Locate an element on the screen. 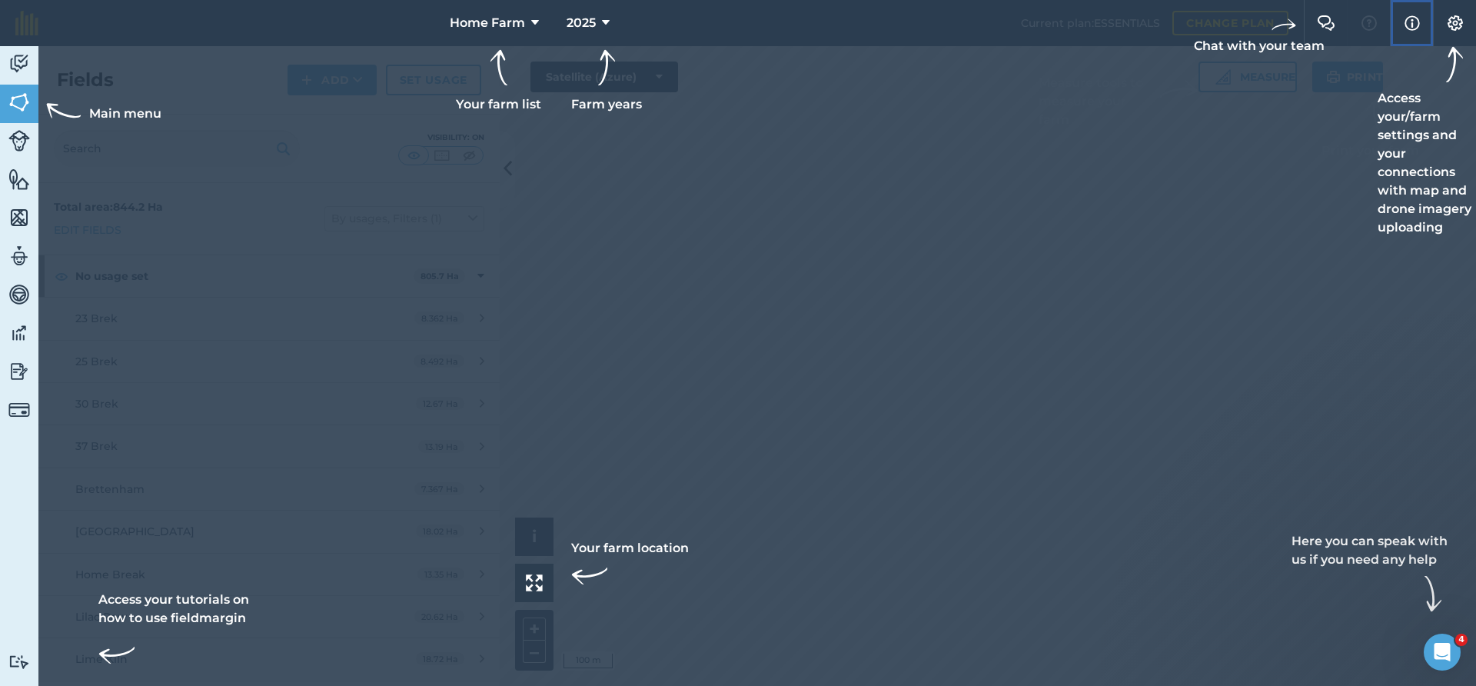 The image size is (1476, 686). div: Your farm list is located at coordinates (498, 82).